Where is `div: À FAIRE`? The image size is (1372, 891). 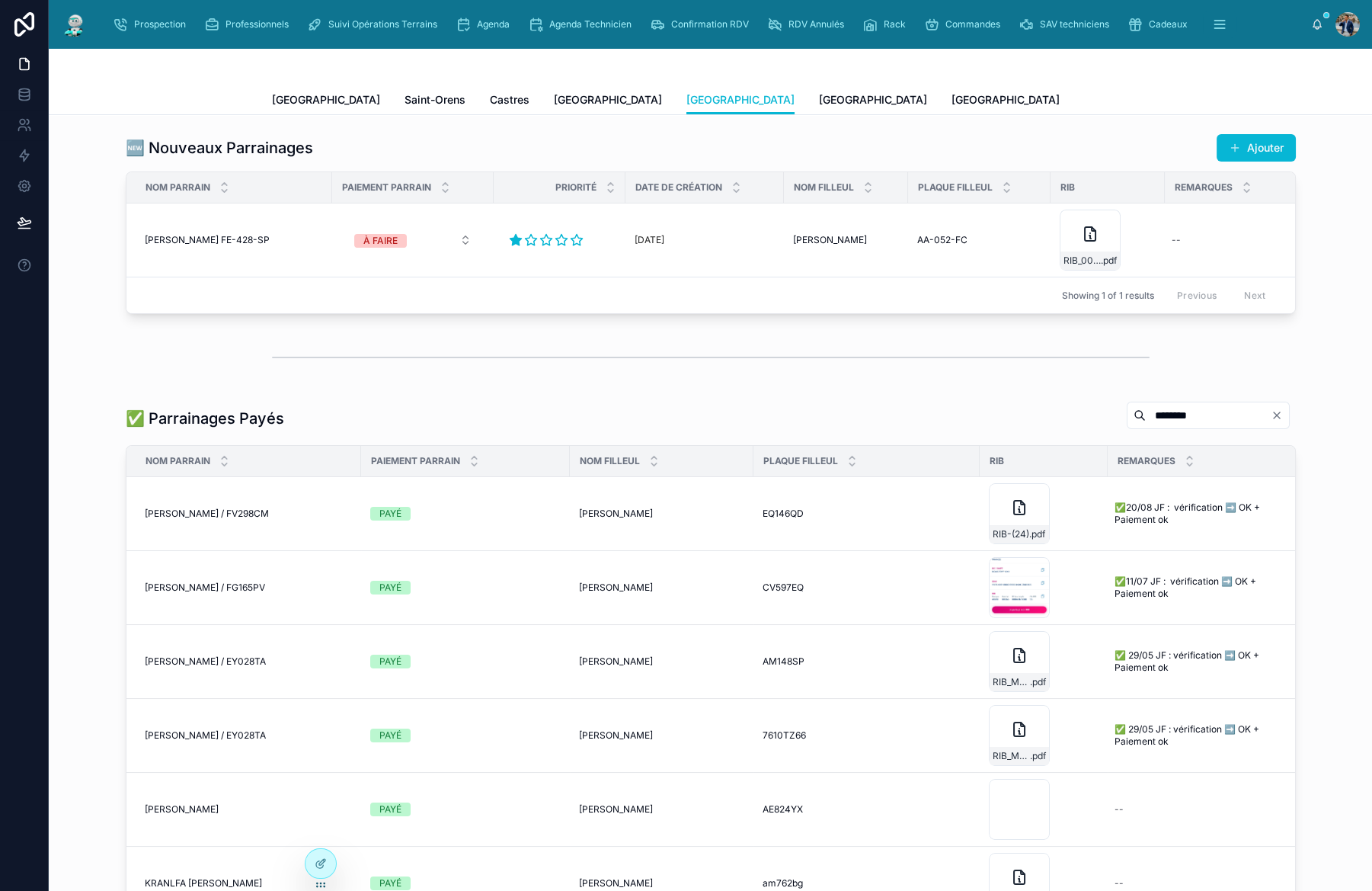
div: À FAIRE is located at coordinates (380, 240).